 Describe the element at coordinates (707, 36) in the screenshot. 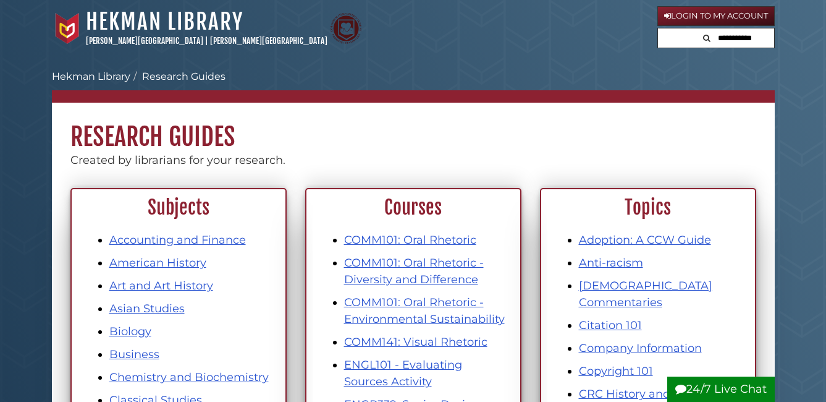

I see `button: Search` at that location.